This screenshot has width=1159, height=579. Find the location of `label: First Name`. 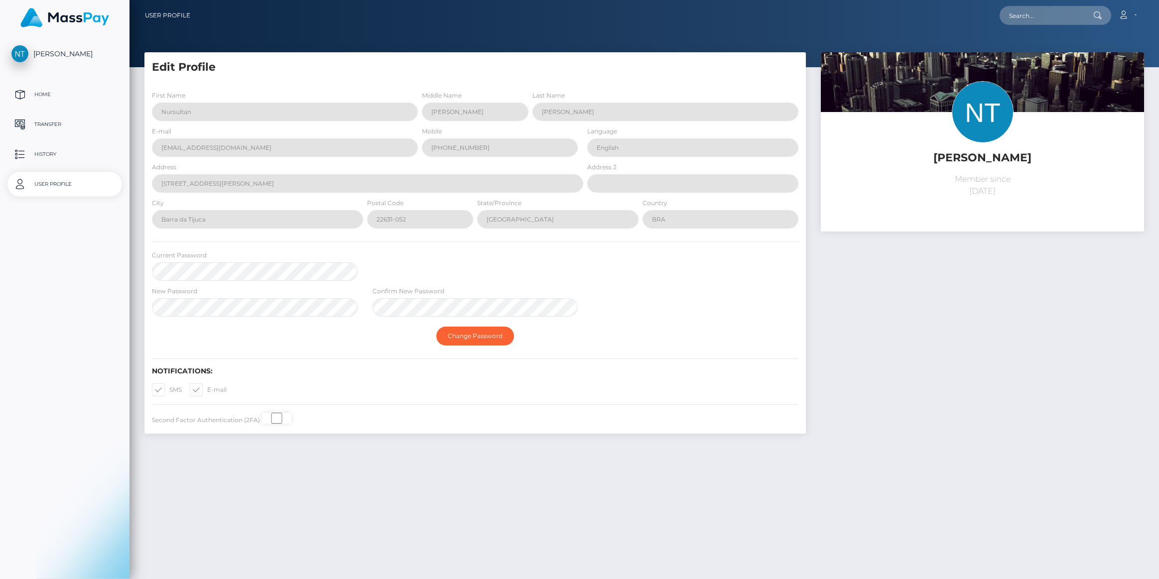

label: First Name is located at coordinates (168, 96).